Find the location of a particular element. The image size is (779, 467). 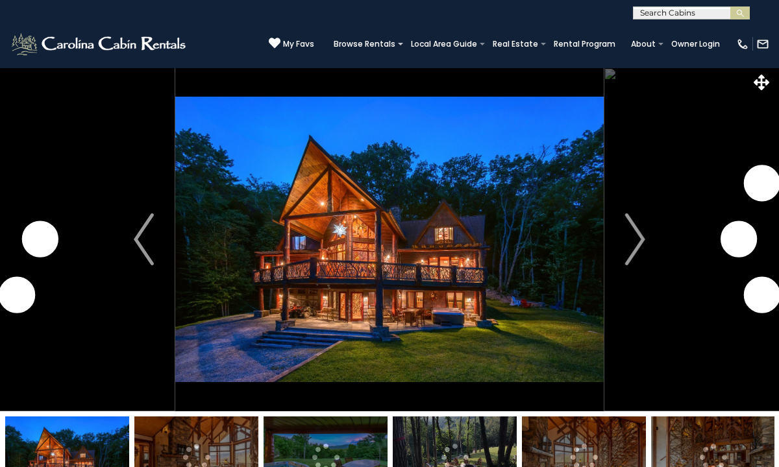

span: My Favs is located at coordinates (299, 44).